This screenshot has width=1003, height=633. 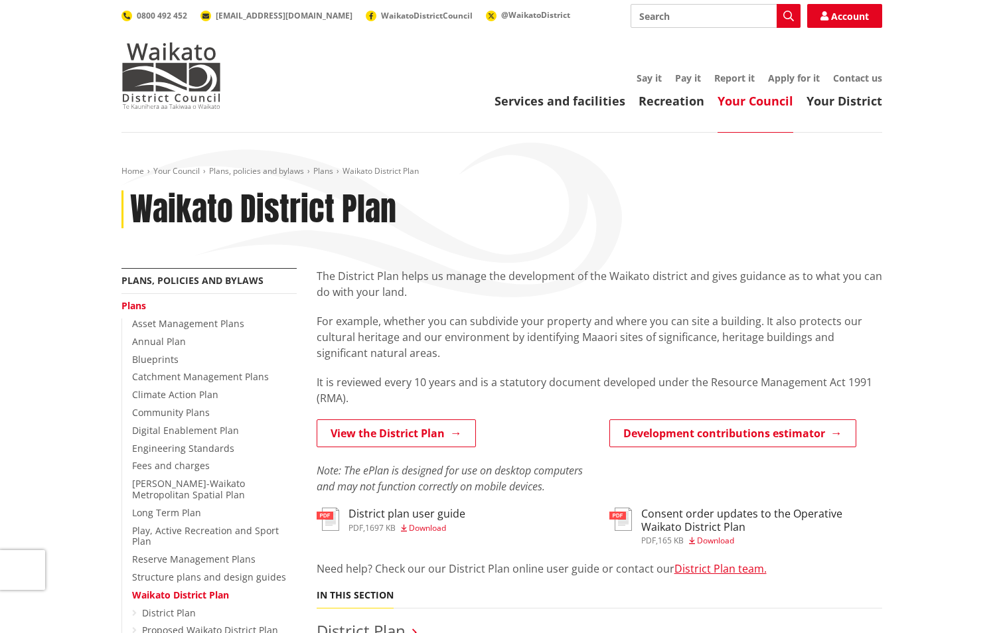 What do you see at coordinates (528, 15) in the screenshot?
I see `a: @WaikatoDistrict` at bounding box center [528, 15].